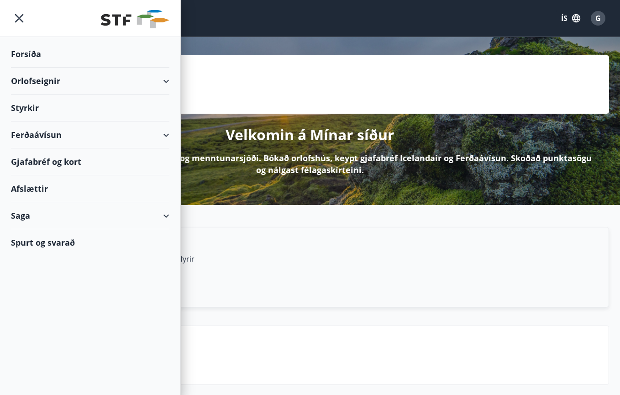  I want to click on div: Afslættir, so click(90, 188).